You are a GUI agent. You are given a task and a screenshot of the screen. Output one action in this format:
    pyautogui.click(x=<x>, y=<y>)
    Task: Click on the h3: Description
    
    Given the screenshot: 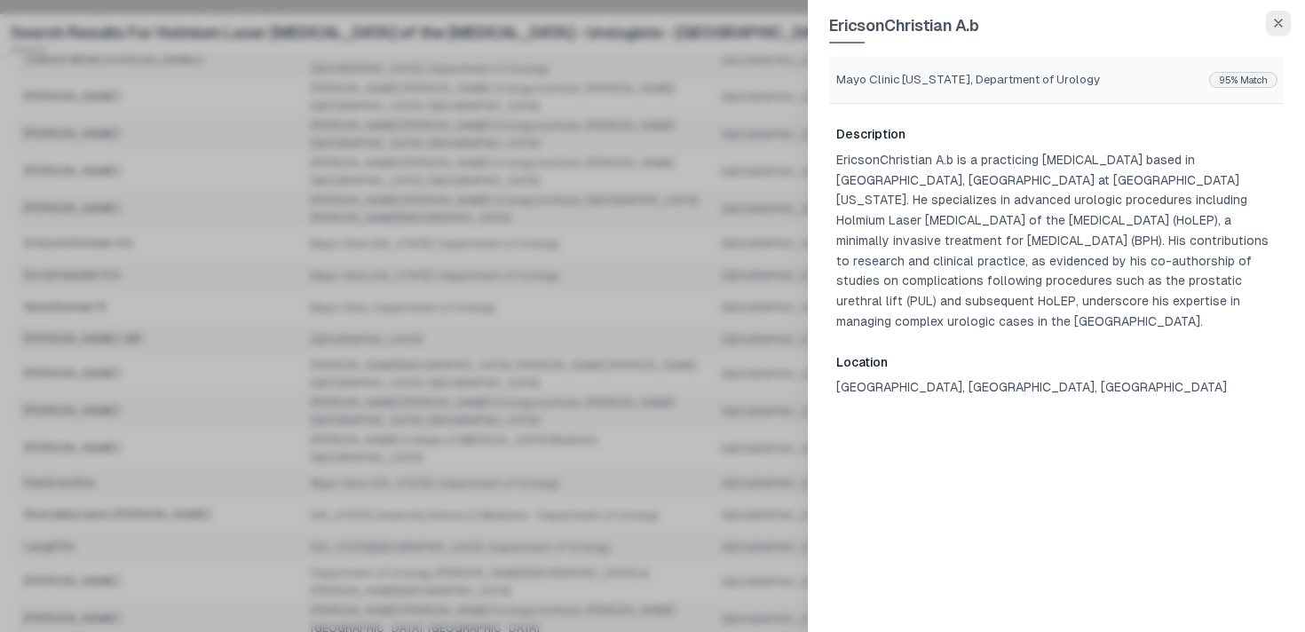 What is the action you would take?
    pyautogui.click(x=1056, y=134)
    